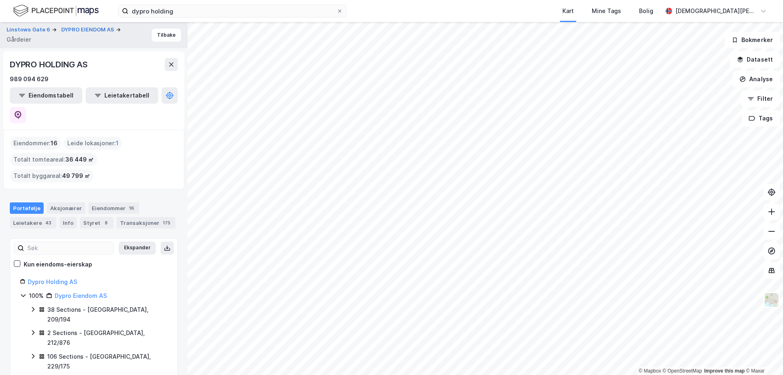  Describe the element at coordinates (114, 208) in the screenshot. I see `div: Eiendommer` at that location.